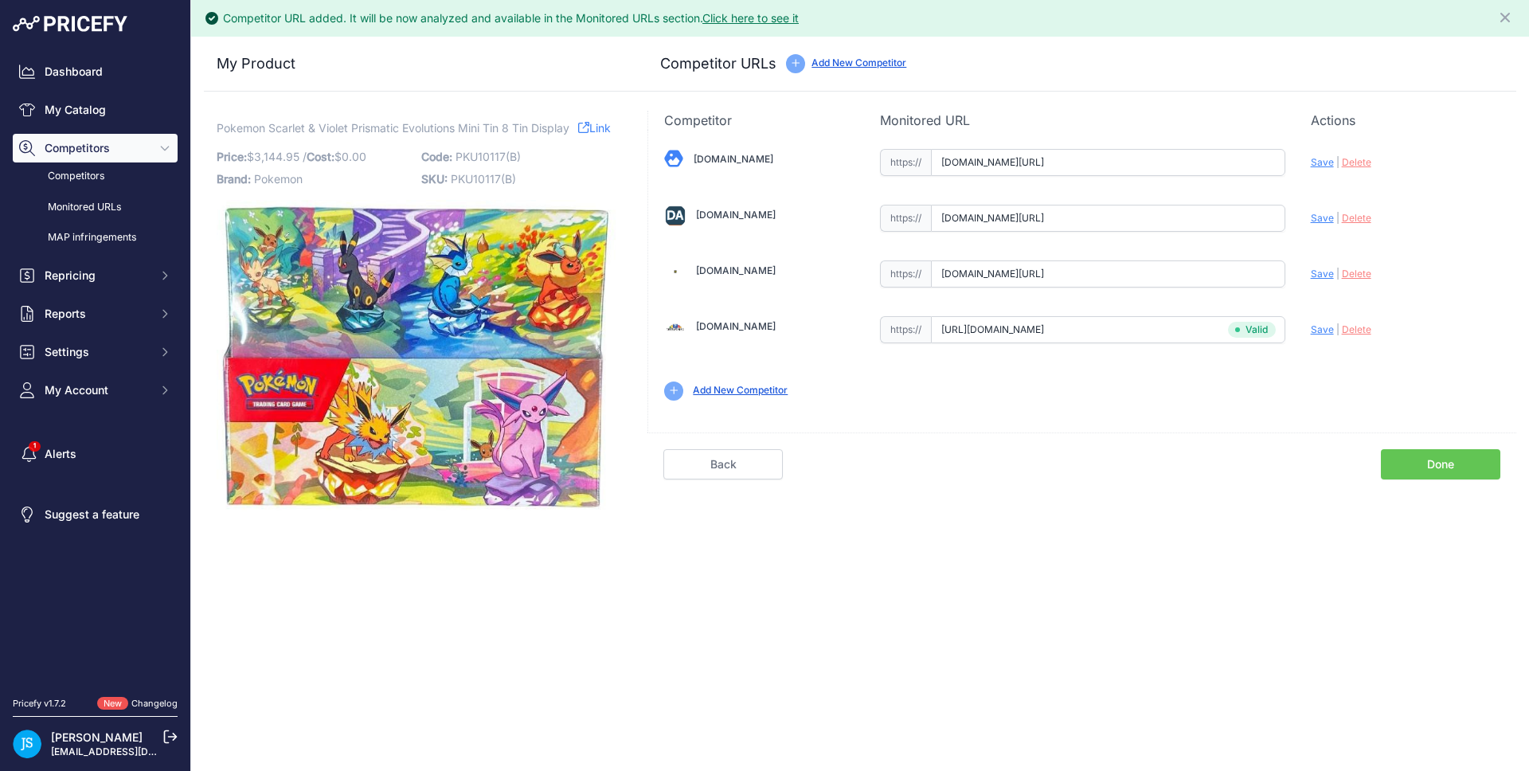 The height and width of the screenshot is (771, 1529). What do you see at coordinates (96, 314) in the screenshot?
I see `span: Reports` at bounding box center [96, 314].